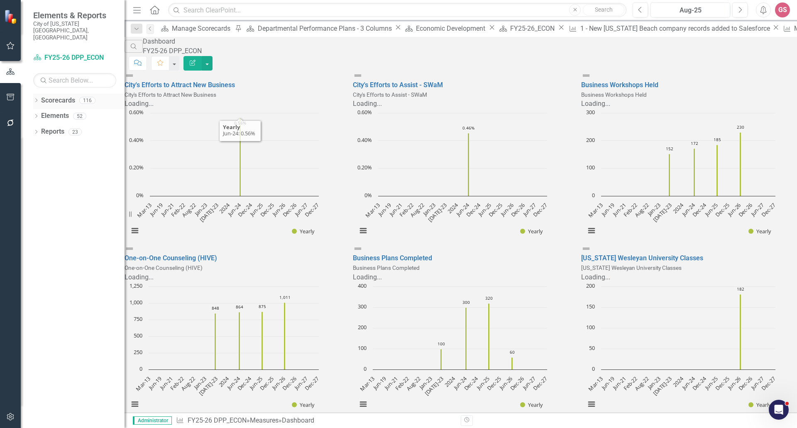 The image size is (797, 428). I want to click on text: 172, so click(695, 143).